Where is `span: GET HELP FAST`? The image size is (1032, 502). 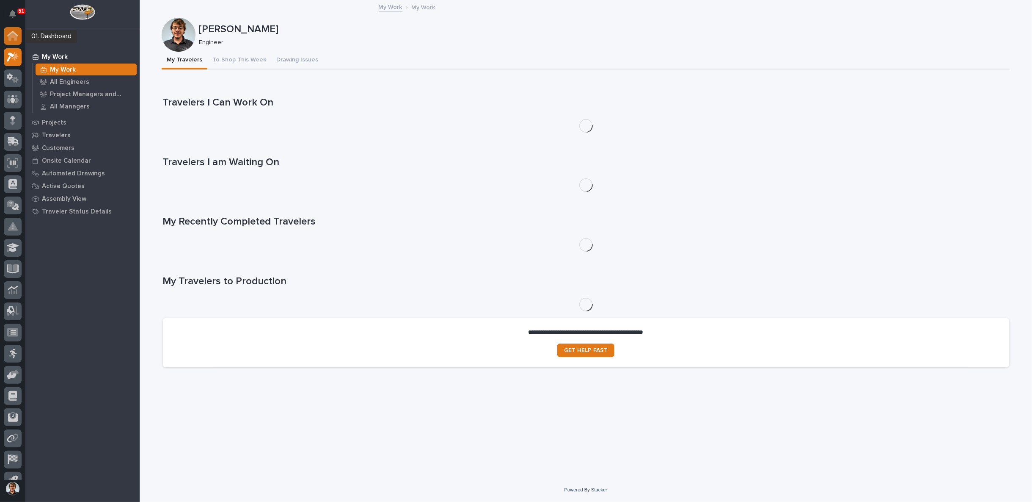
span: GET HELP FAST is located at coordinates (586, 350).